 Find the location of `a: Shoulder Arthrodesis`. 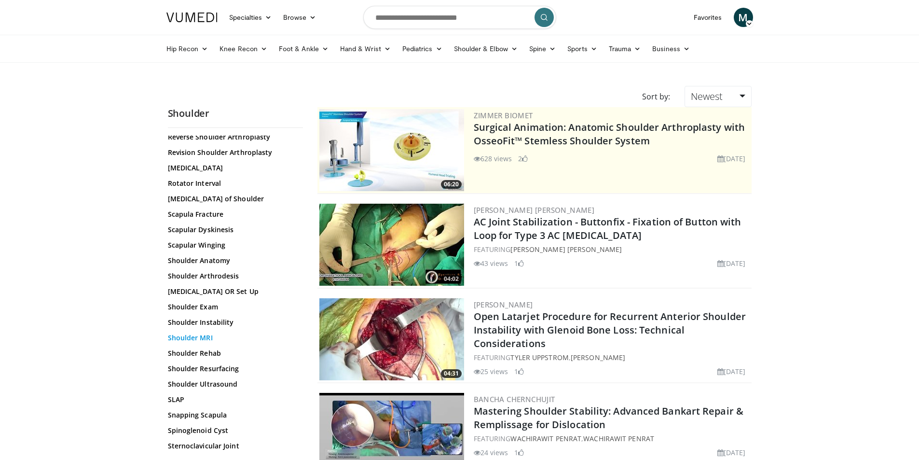

a: Shoulder Arthrodesis is located at coordinates (233, 276).